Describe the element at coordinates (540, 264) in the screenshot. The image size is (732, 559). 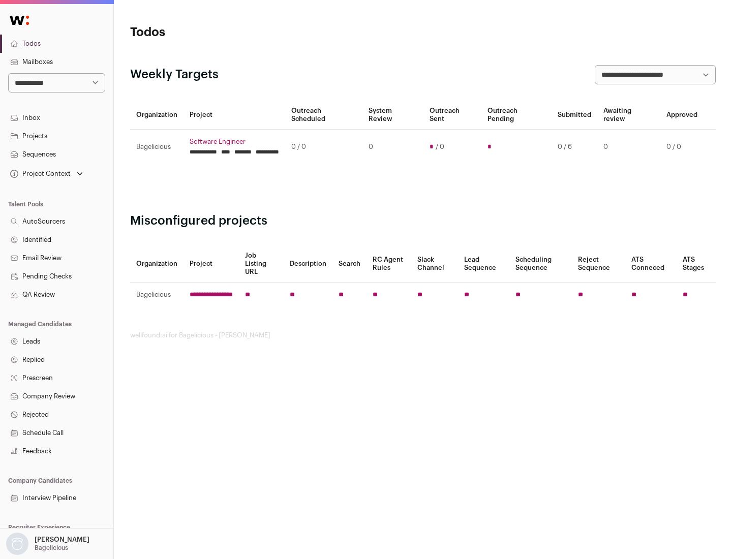
I see `th: Scheduling Sequence` at that location.